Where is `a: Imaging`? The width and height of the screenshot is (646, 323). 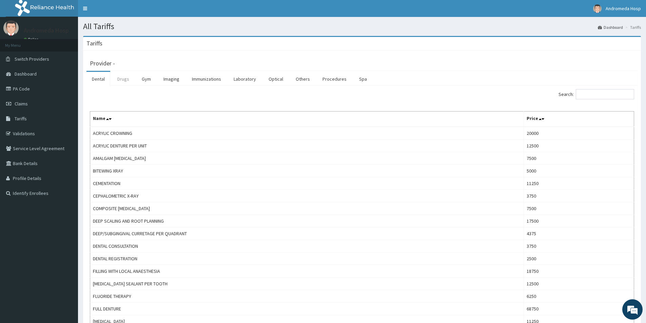 a: Imaging is located at coordinates (171, 79).